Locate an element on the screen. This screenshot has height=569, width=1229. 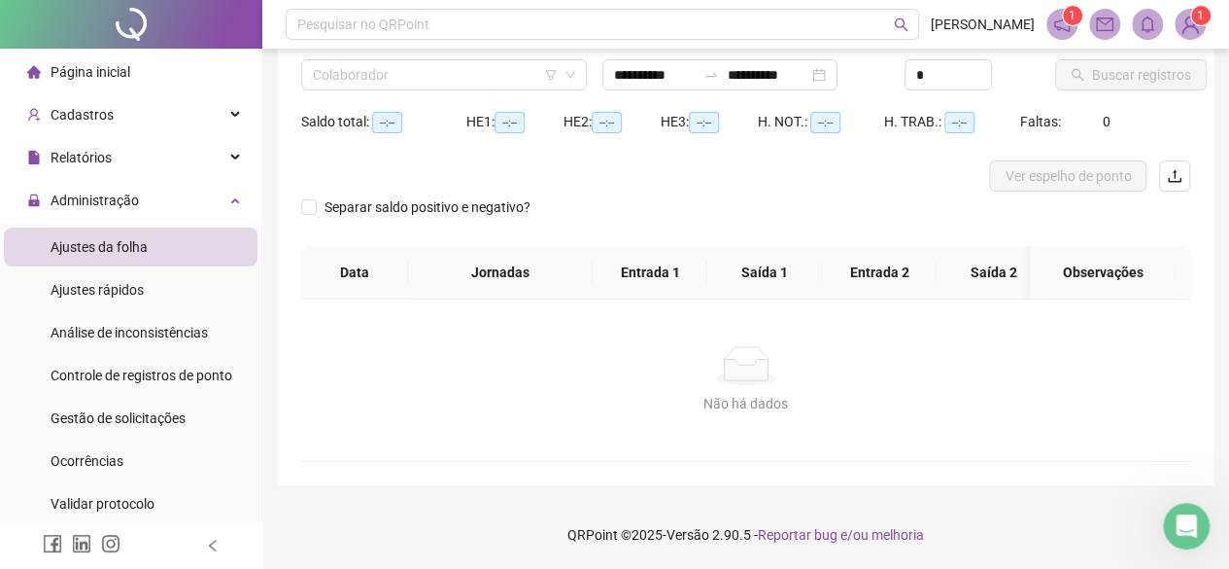
span: Página inicial is located at coordinates (90, 72).